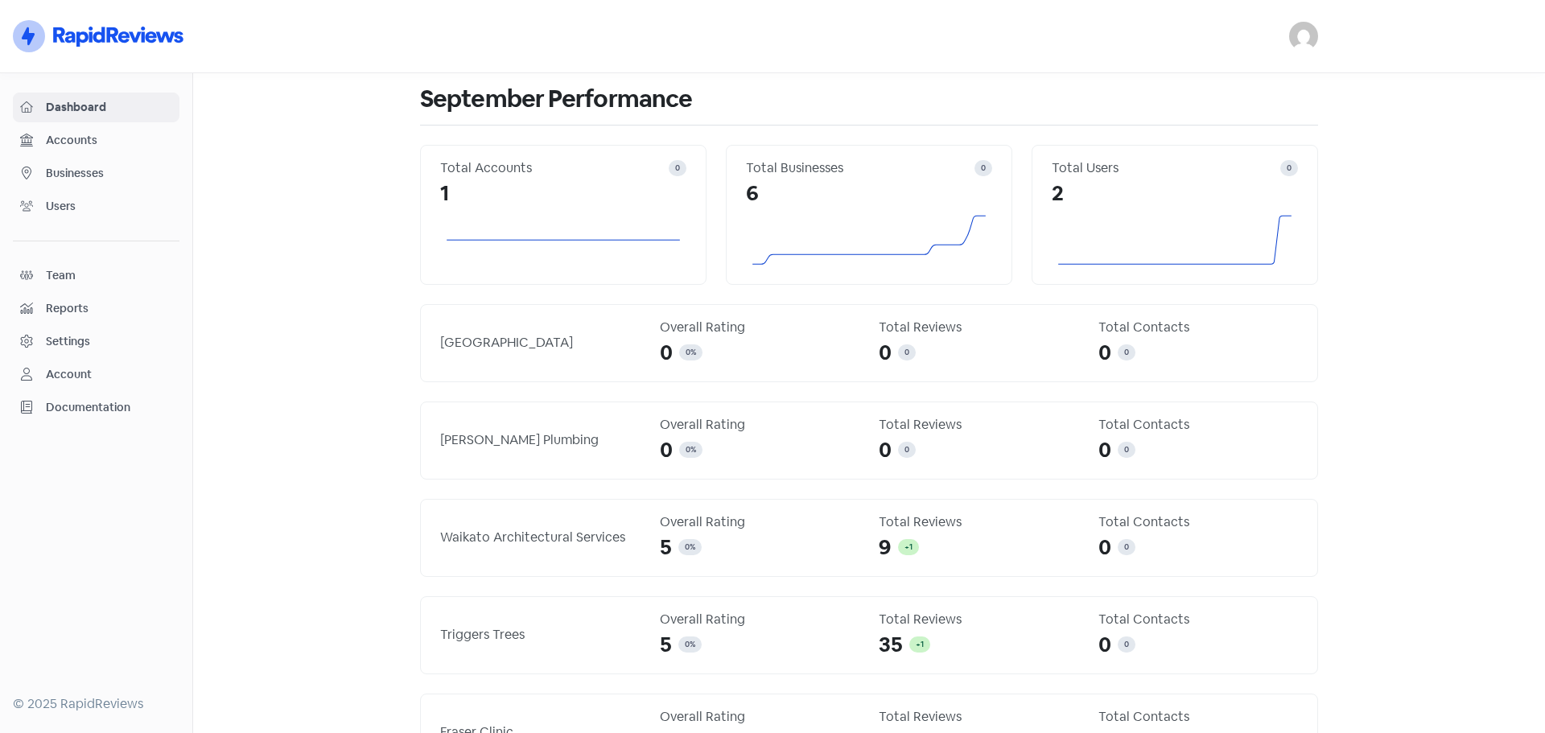 The height and width of the screenshot is (733, 1545). What do you see at coordinates (96, 107) in the screenshot?
I see `a: Dashboard` at bounding box center [96, 107].